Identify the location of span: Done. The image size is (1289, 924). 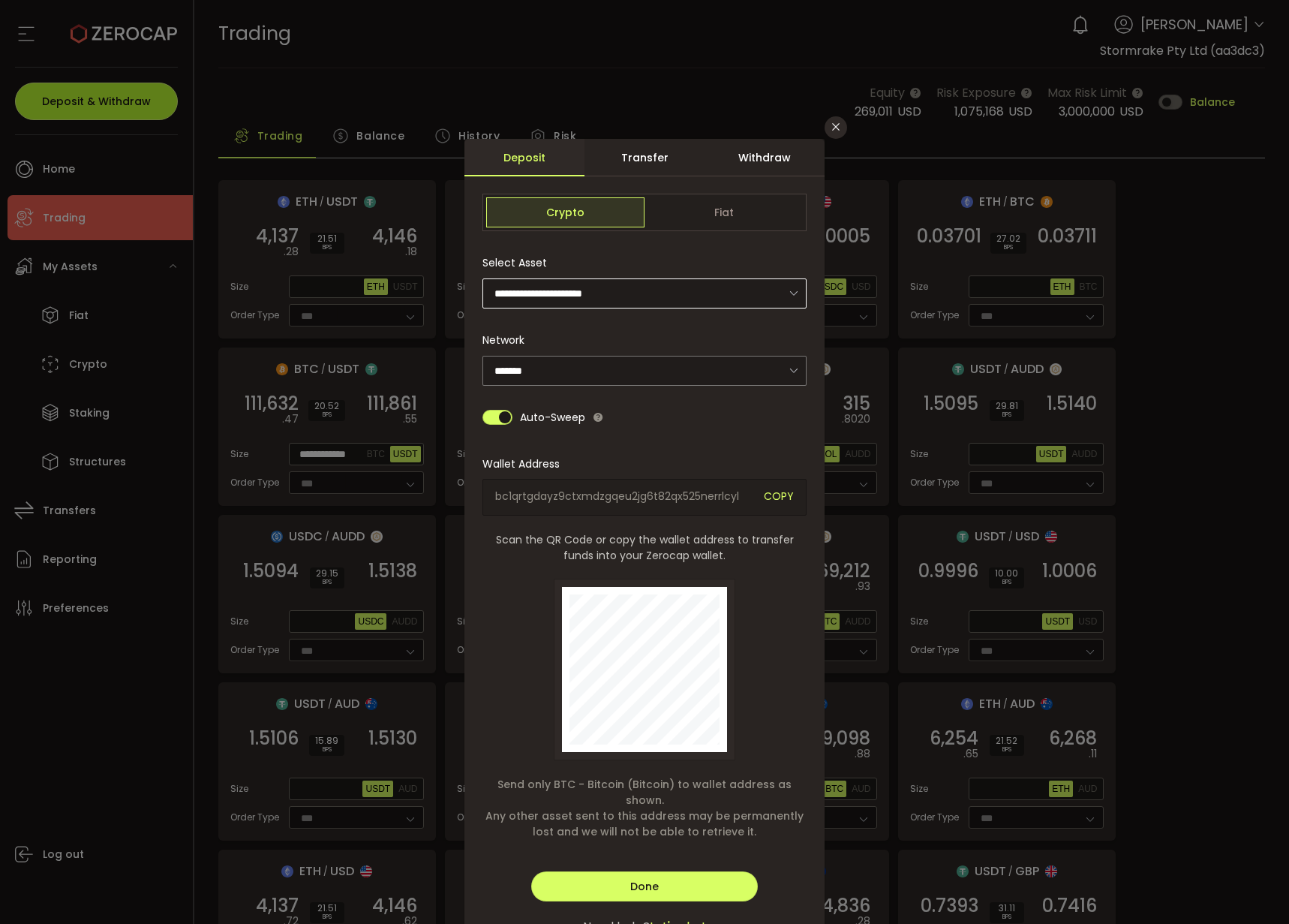
(645, 886).